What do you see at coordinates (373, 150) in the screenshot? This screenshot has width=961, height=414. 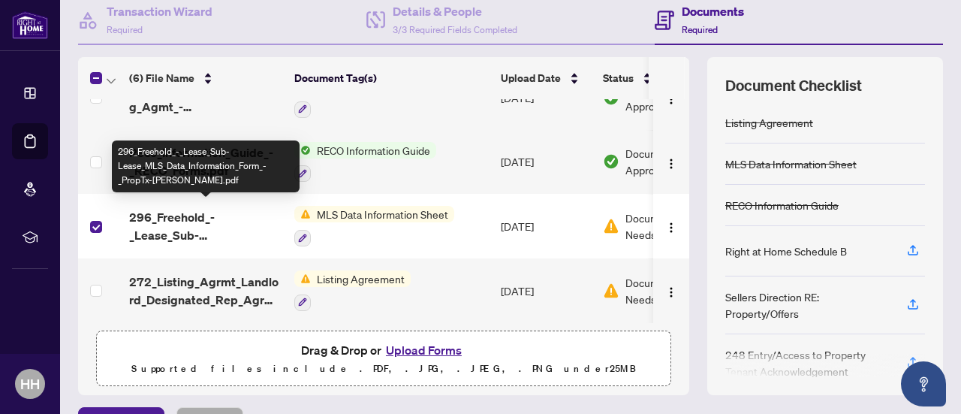 I see `span: RECO Information Guide` at bounding box center [373, 150].